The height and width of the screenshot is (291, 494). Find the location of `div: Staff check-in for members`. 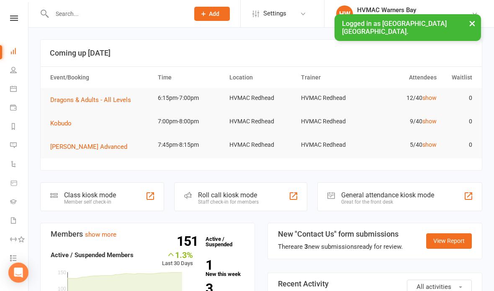

div: Staff check-in for members is located at coordinates (228, 202).